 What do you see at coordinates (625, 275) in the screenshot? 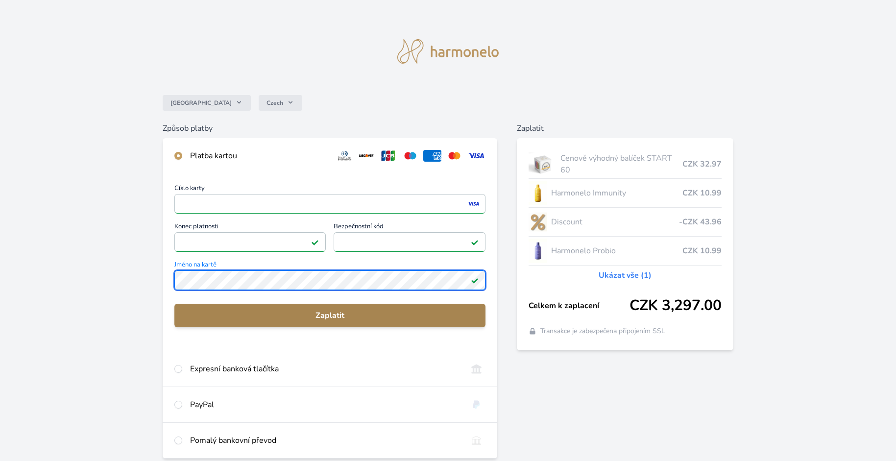
I see `a: Ukázat vše (1)` at bounding box center [625, 275].